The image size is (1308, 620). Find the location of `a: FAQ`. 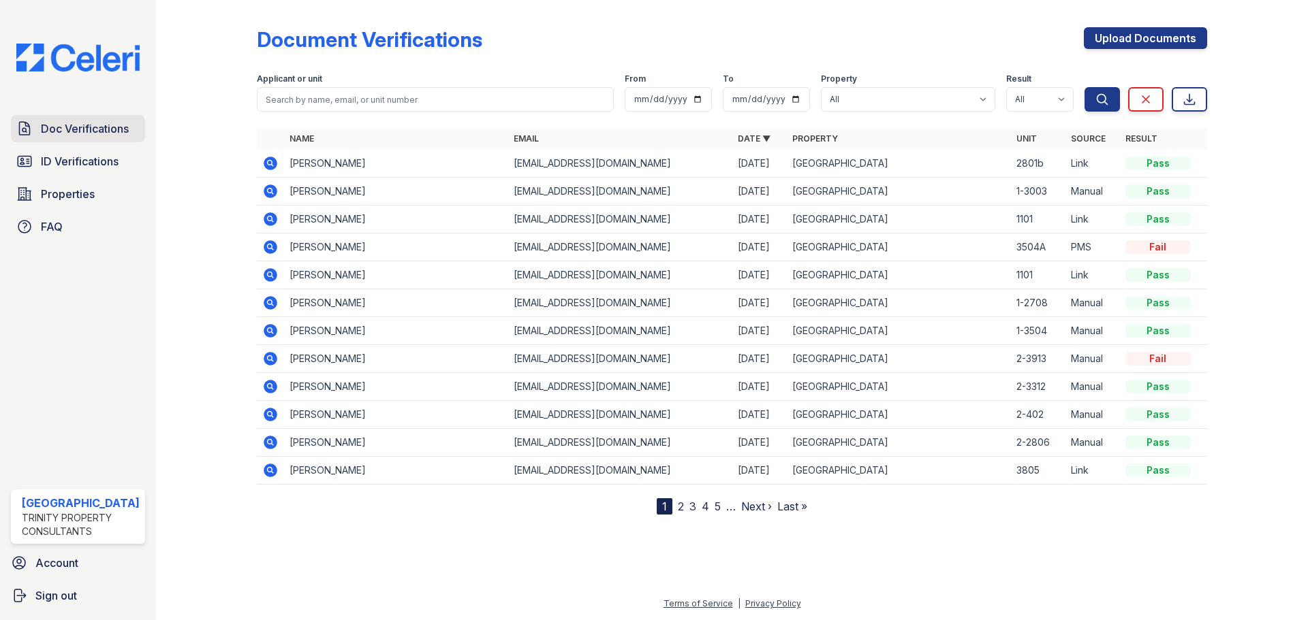

a: FAQ is located at coordinates (78, 227).